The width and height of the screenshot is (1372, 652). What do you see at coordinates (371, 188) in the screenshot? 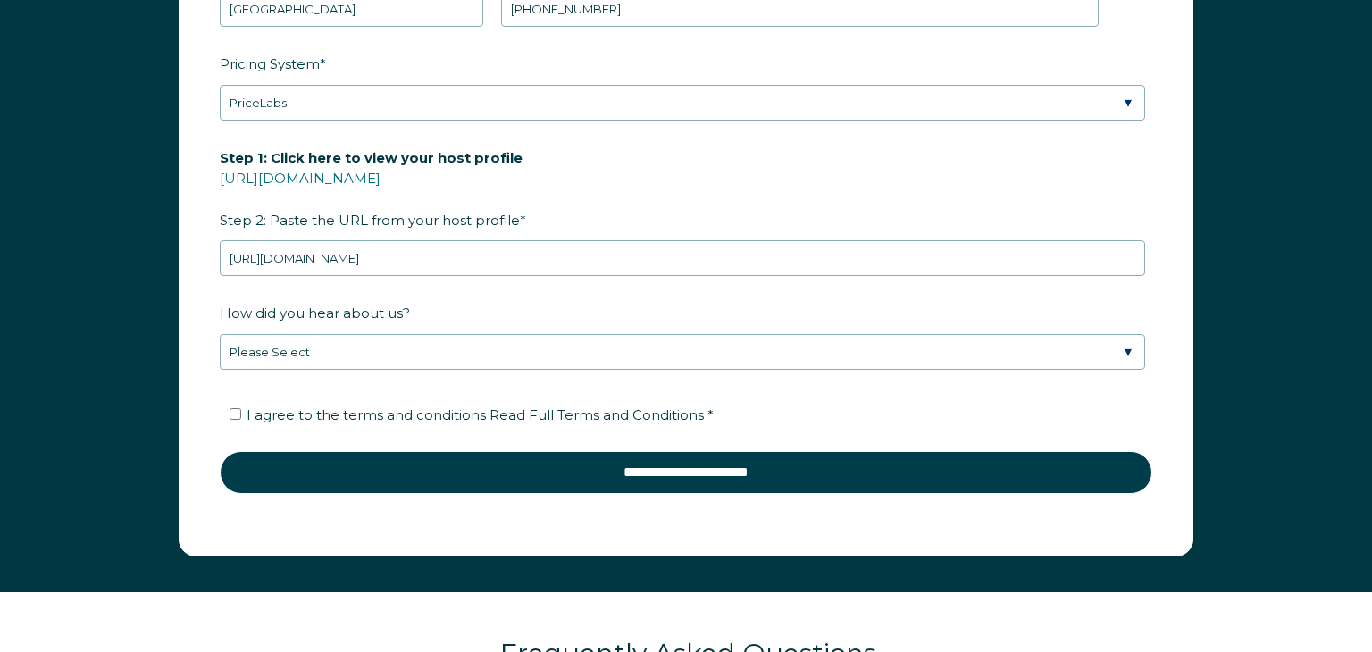
I see `span: Step 2: Paste the URL from your host profile` at bounding box center [371, 188].